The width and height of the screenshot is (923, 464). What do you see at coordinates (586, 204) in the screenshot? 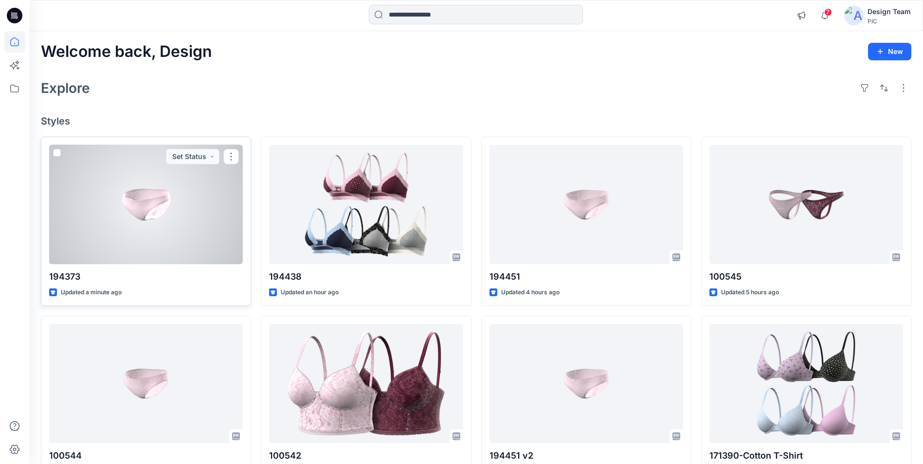
I see `a: 194451` at bounding box center [586, 204].